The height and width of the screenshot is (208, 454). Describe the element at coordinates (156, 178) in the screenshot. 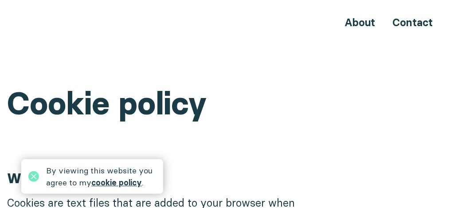

I see `h2: What are cookies?` at that location.